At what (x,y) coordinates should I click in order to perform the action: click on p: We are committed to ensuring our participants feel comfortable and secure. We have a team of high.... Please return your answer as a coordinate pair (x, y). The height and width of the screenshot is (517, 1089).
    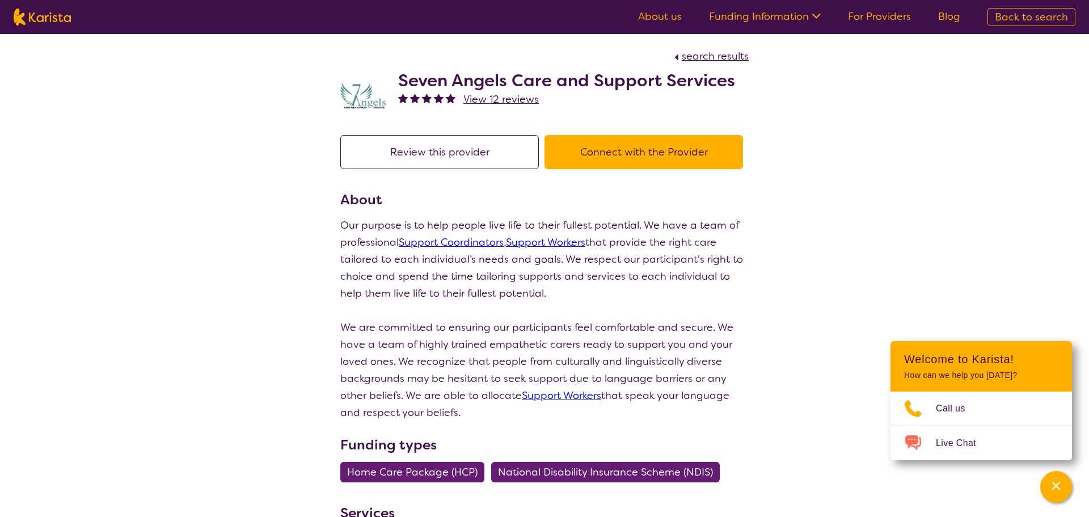
    Looking at the image, I should click on (545, 370).